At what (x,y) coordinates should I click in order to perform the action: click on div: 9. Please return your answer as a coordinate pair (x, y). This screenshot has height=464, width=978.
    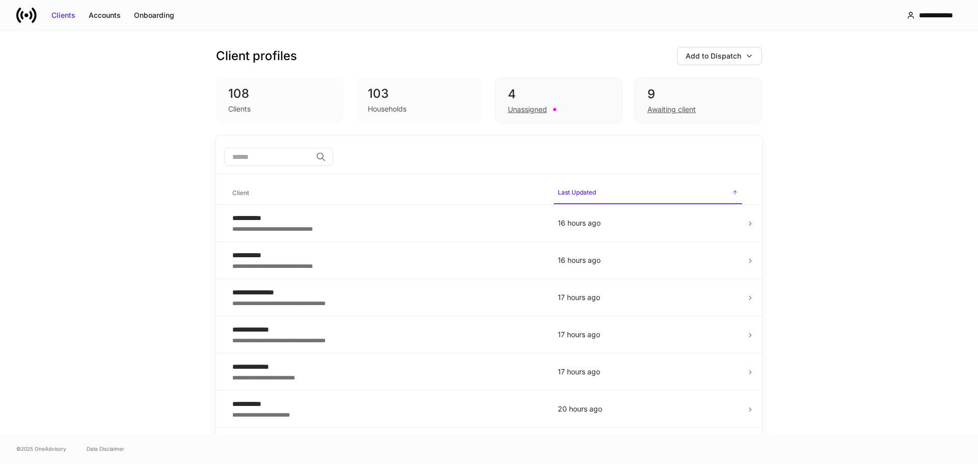
    Looking at the image, I should click on (698, 94).